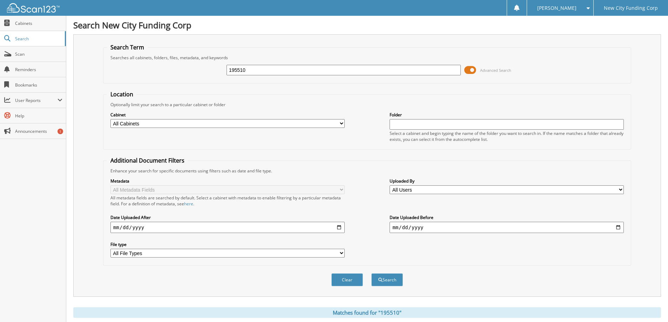 This screenshot has width=668, height=322. What do you see at coordinates (387, 280) in the screenshot?
I see `button: Search` at bounding box center [387, 280].